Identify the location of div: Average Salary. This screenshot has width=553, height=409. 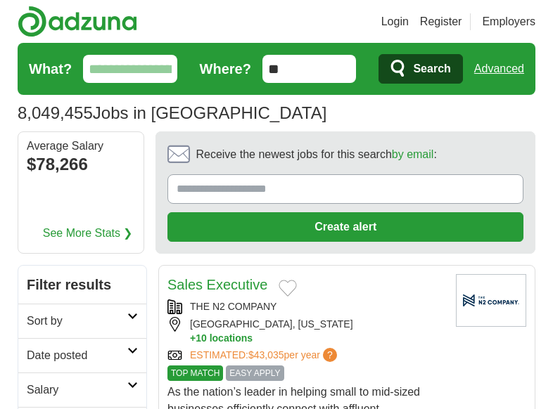
(81, 146).